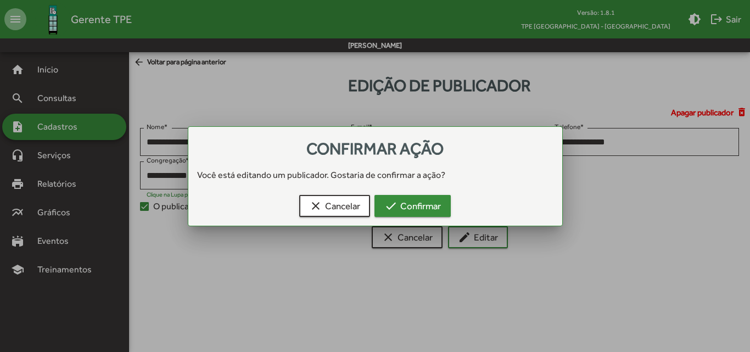 This screenshot has height=352, width=750. What do you see at coordinates (391, 206) in the screenshot?
I see `mat-icon: check` at bounding box center [391, 206].